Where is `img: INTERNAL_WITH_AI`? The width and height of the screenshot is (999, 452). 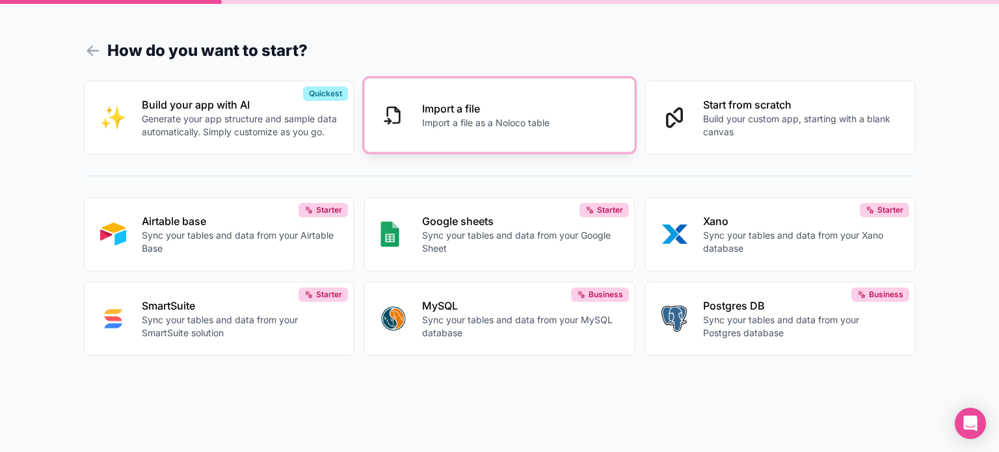
img: INTERNAL_WITH_AI is located at coordinates (113, 118).